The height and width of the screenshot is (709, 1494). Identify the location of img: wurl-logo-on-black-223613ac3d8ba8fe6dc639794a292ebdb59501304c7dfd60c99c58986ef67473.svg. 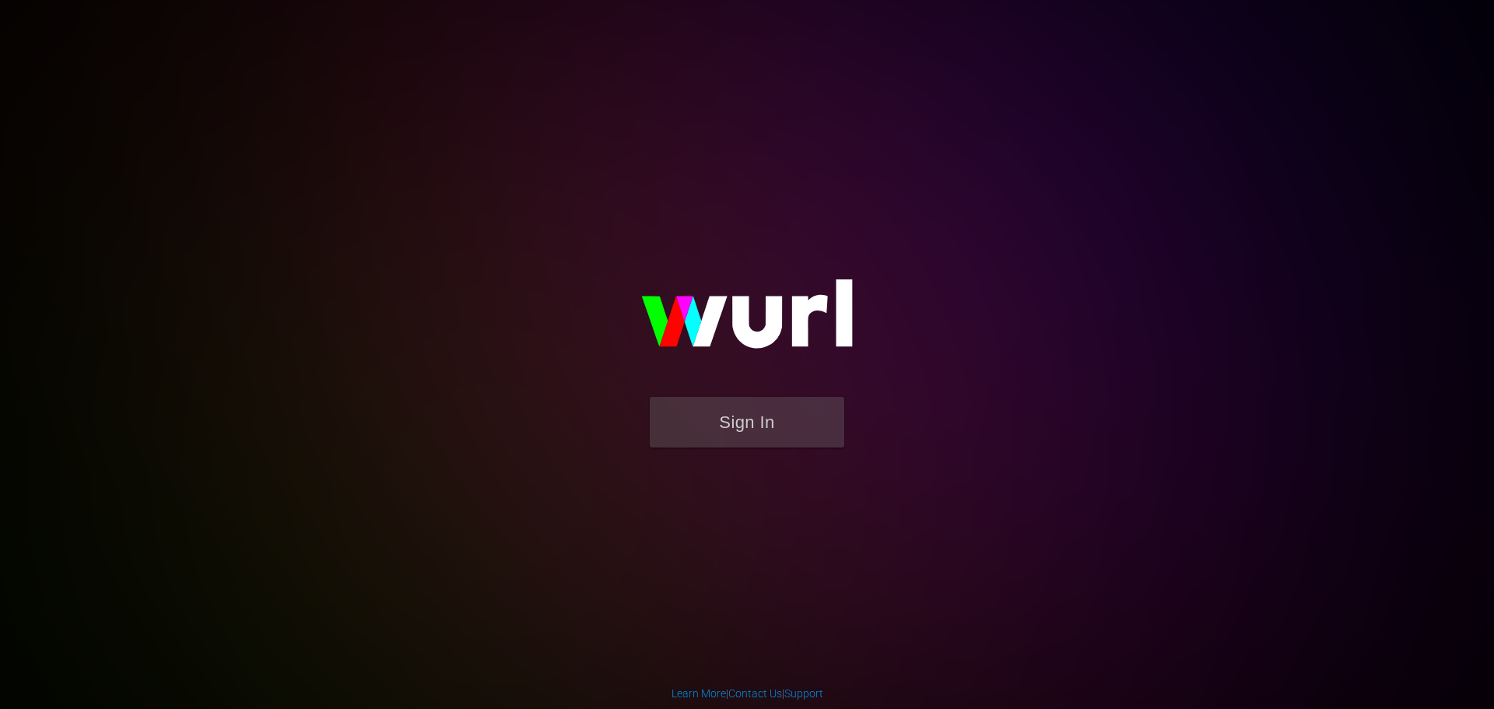
(747, 321).